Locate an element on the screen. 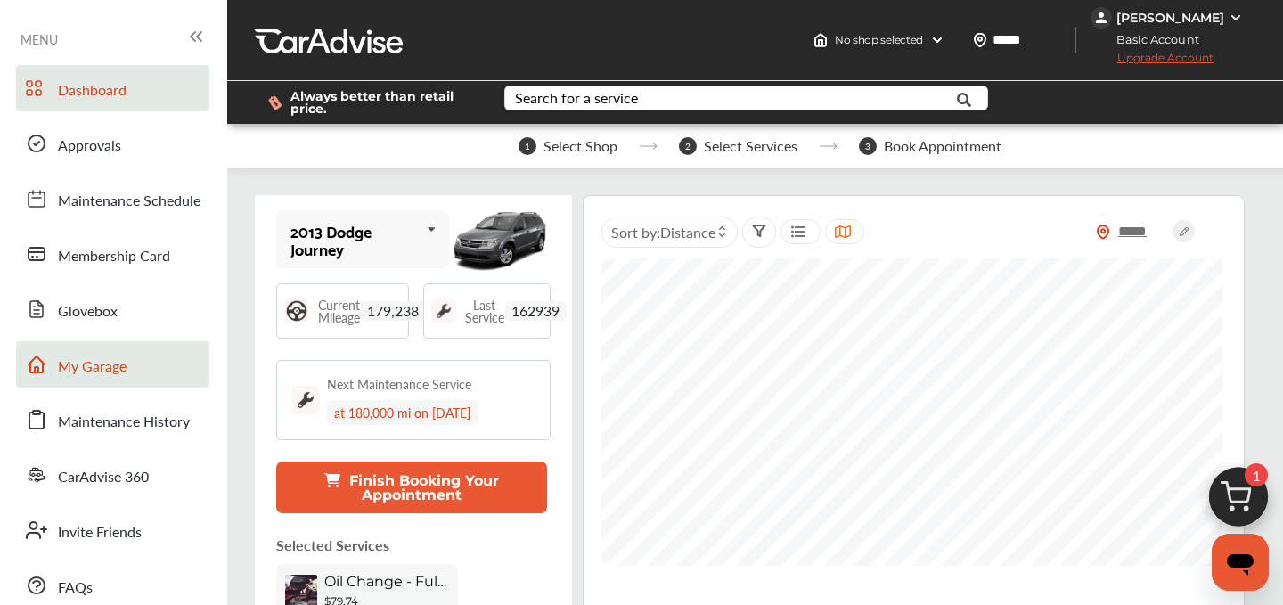  span: Last Service is located at coordinates (485, 311).